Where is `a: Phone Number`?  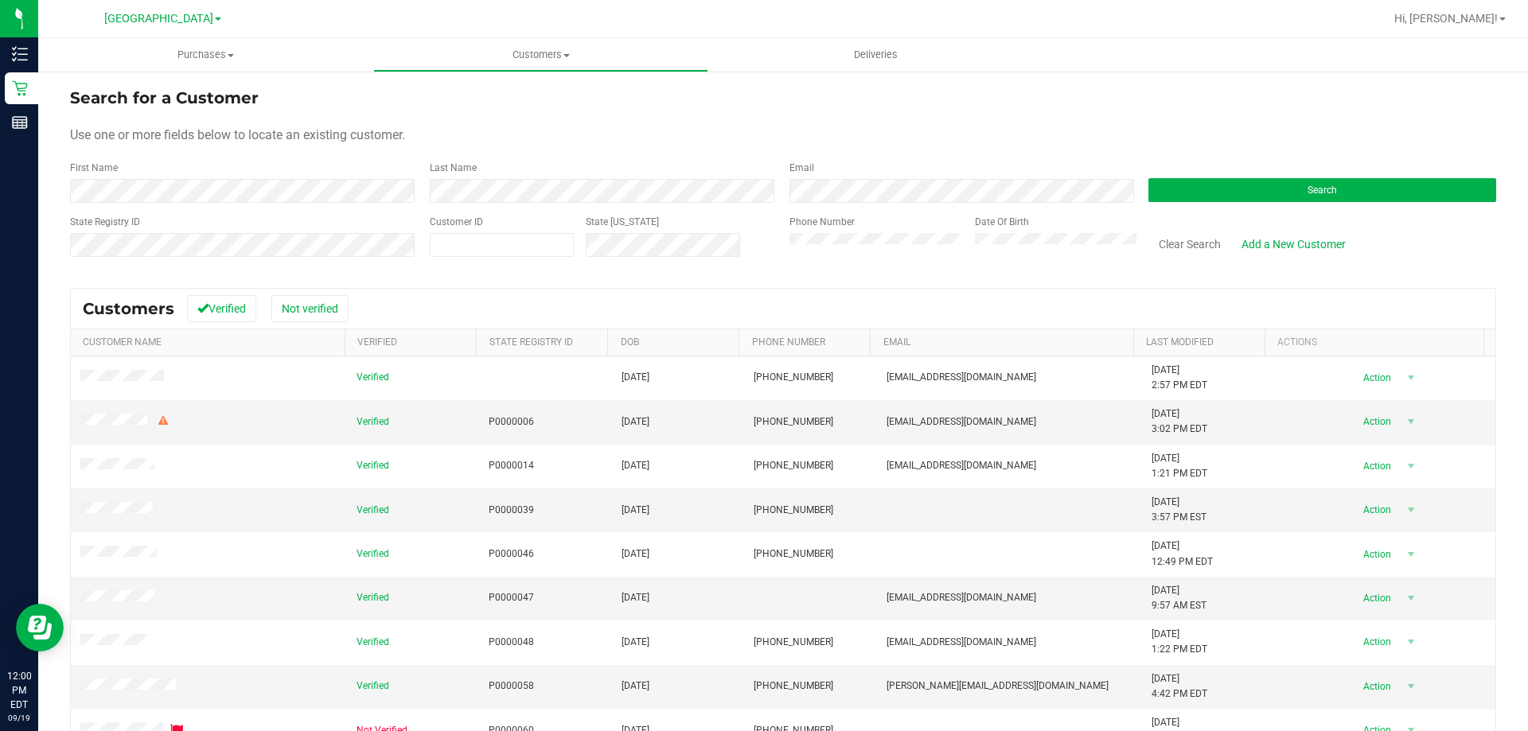
a: Phone Number is located at coordinates (789, 342).